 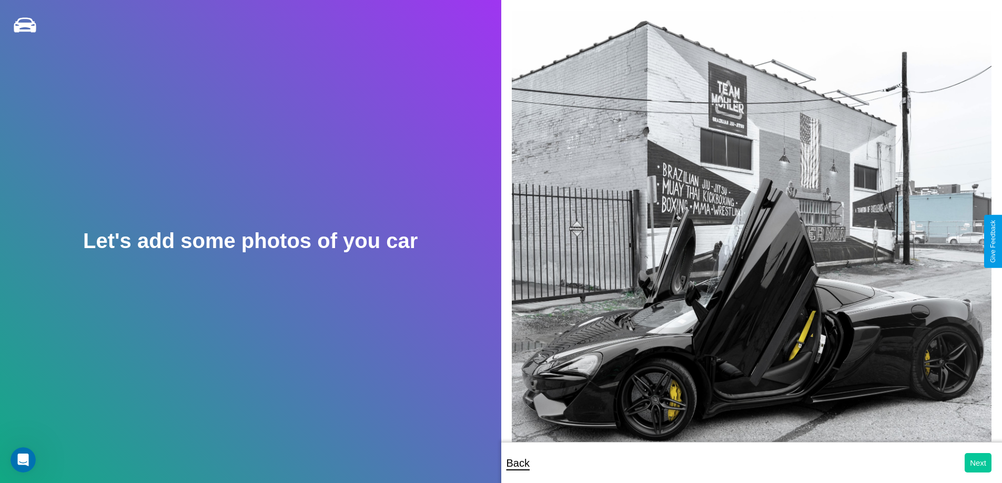 I want to click on p: Back, so click(x=518, y=463).